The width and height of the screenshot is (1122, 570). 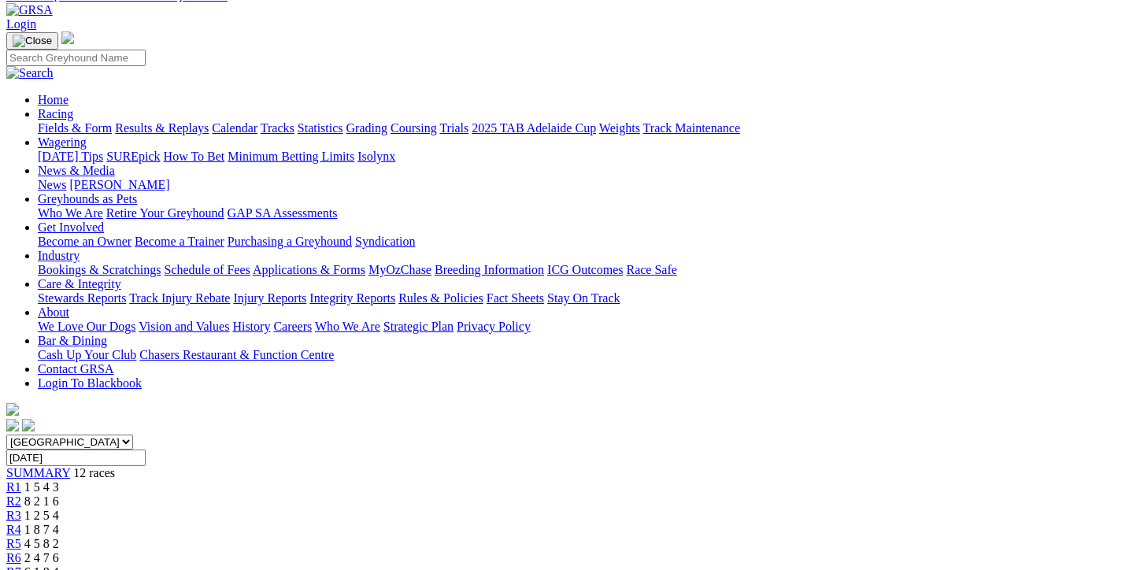 I want to click on span: 1 8 7 4, so click(x=42, y=529).